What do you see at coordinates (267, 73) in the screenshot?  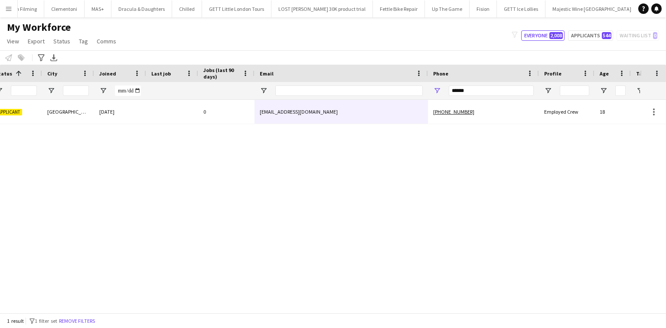 I see `span: Email` at bounding box center [267, 73].